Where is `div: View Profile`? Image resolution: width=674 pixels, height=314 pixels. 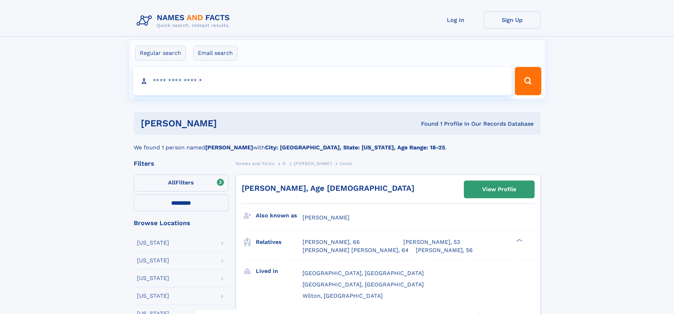 div: View Profile is located at coordinates (499, 189).